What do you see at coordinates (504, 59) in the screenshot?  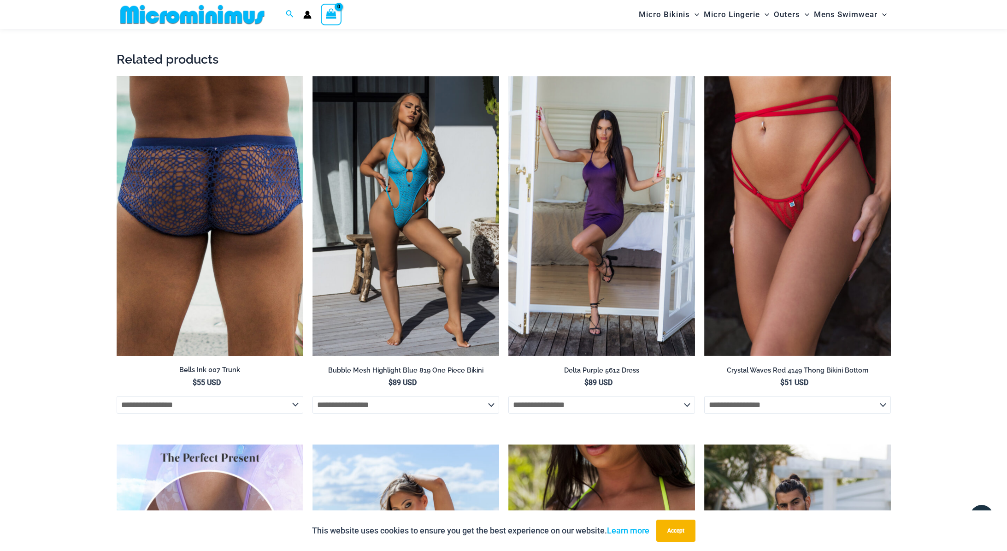 I see `h2: Related products` at bounding box center [504, 59].